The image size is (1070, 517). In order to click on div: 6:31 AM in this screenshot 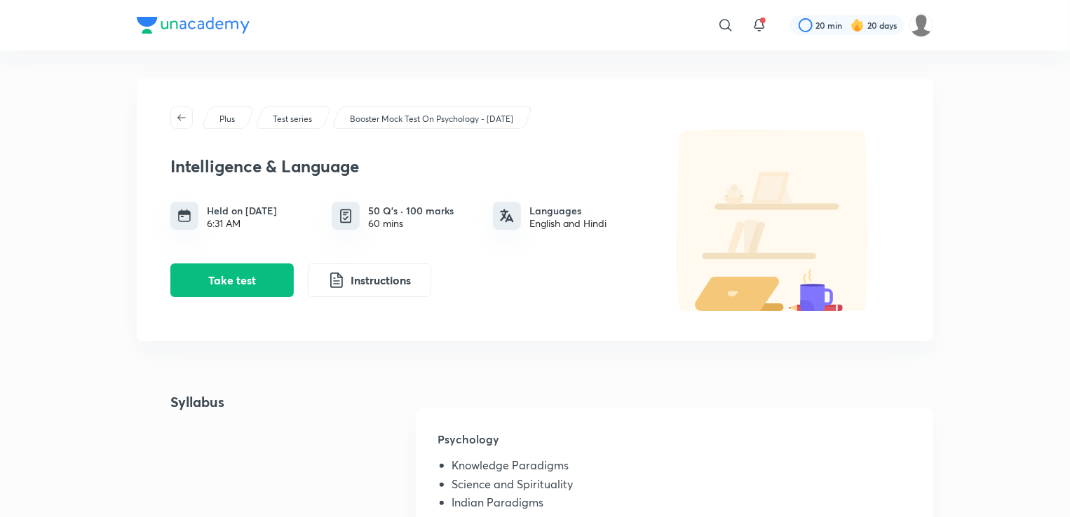, I will do `click(242, 224)`.